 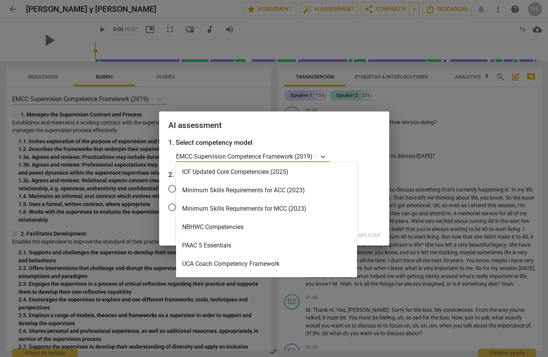 I want to click on p: EMCC Supervision Competence Framework (2019), so click(x=244, y=156).